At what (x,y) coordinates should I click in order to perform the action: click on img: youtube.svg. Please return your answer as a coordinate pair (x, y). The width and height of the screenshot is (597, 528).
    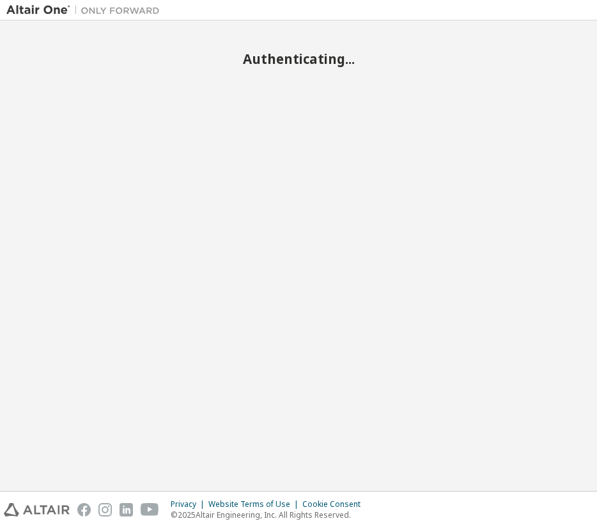
    Looking at the image, I should click on (150, 510).